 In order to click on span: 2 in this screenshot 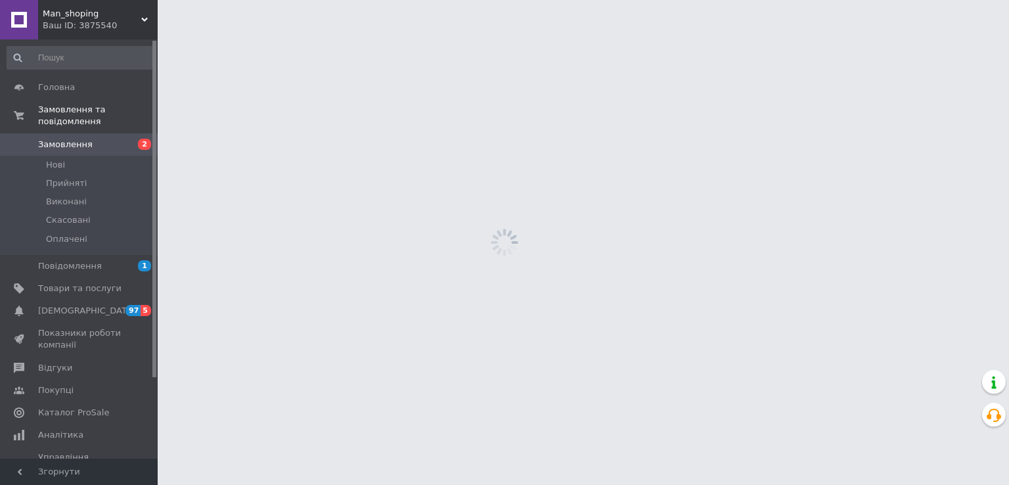, I will do `click(144, 144)`.